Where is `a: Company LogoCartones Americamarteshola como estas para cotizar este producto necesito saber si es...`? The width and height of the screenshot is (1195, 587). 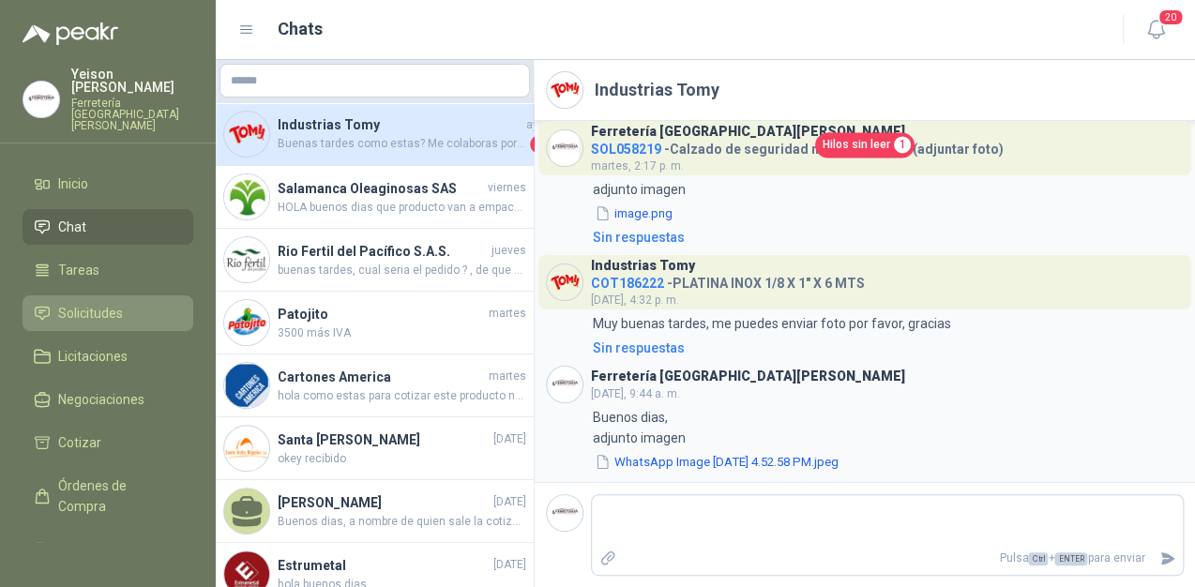
a: Company LogoCartones Americamarteshola como estas para cotizar este producto necesito saber si es... is located at coordinates (374, 386).